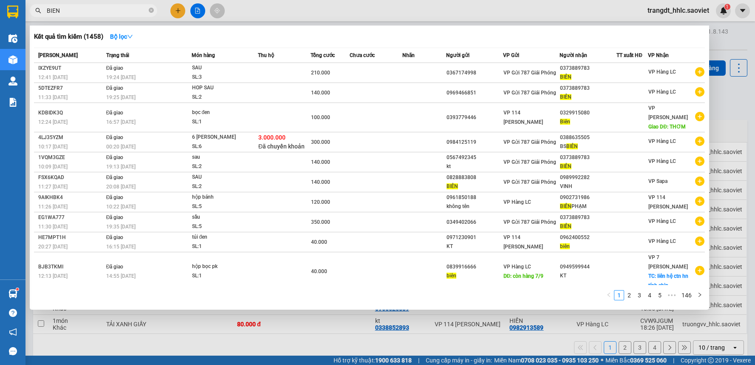 The height and width of the screenshot is (365, 755). Describe the element at coordinates (71, 197) in the screenshot. I see `div: 9AIKHBK4` at that location.